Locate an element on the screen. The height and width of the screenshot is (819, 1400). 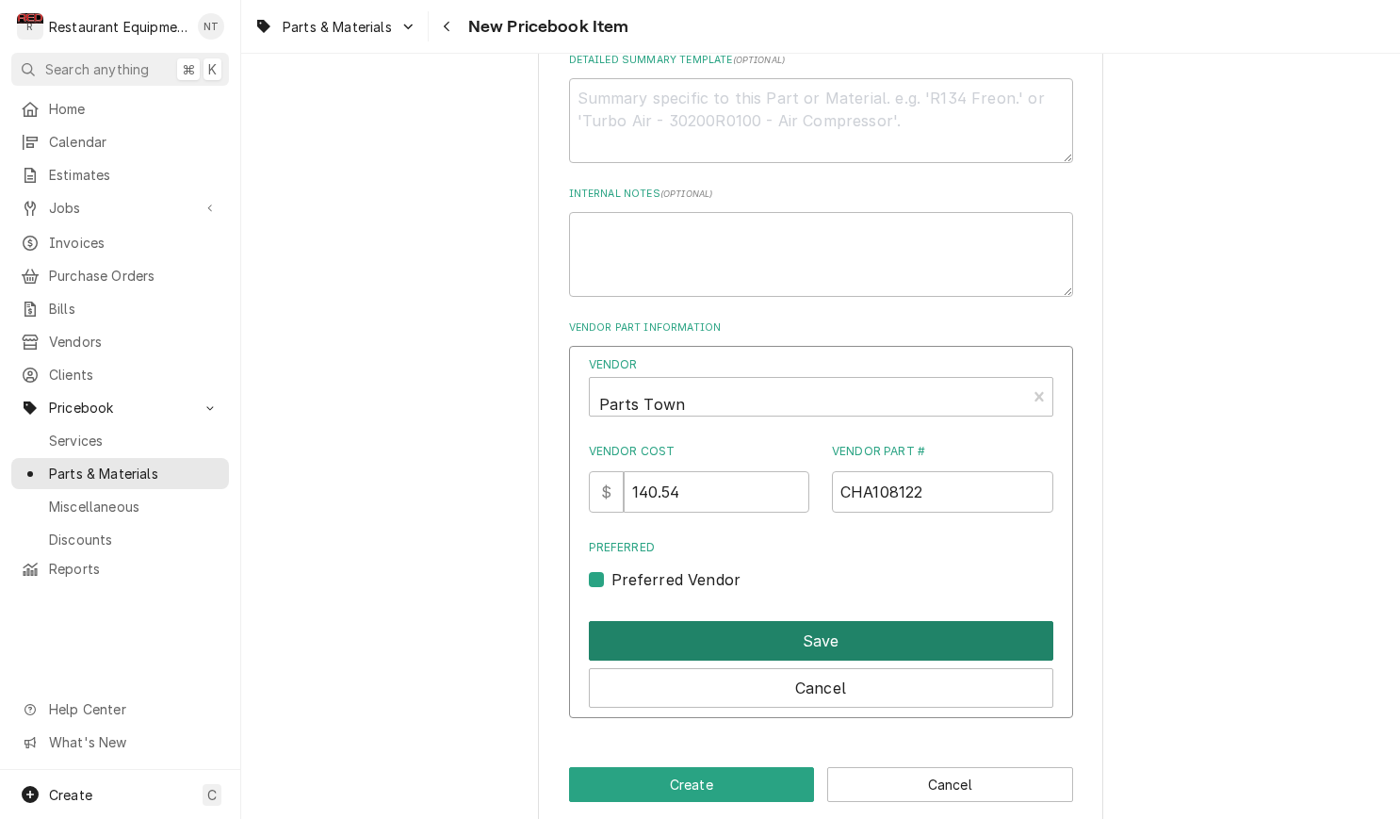
a: Reports is located at coordinates (120, 568).